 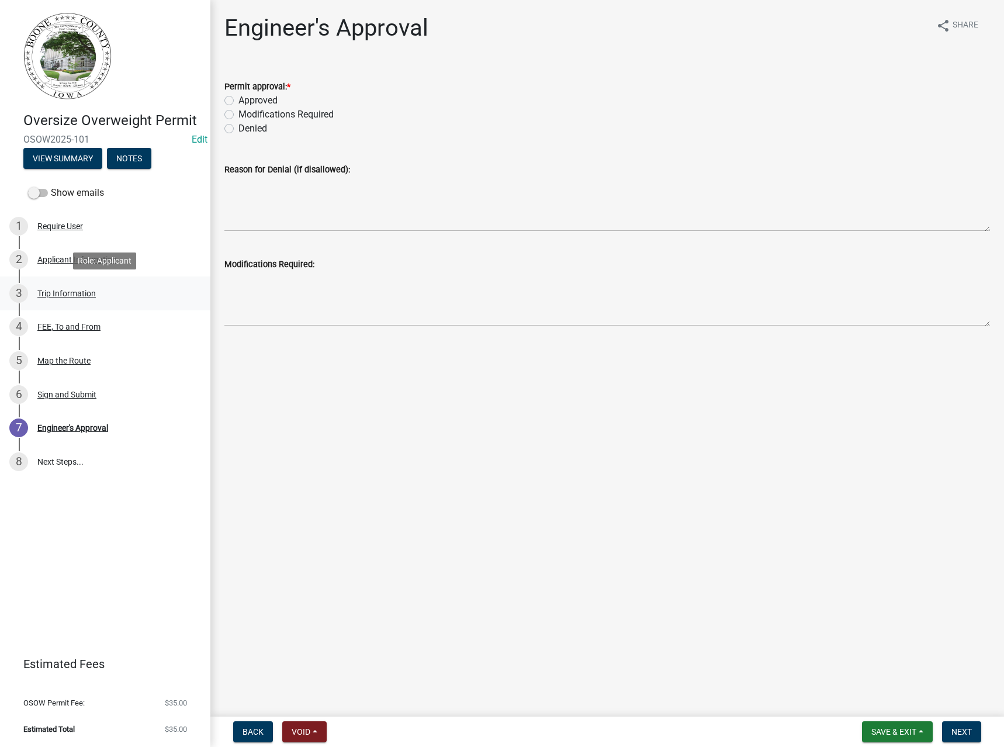 I want to click on button: Save & Exit, so click(x=897, y=731).